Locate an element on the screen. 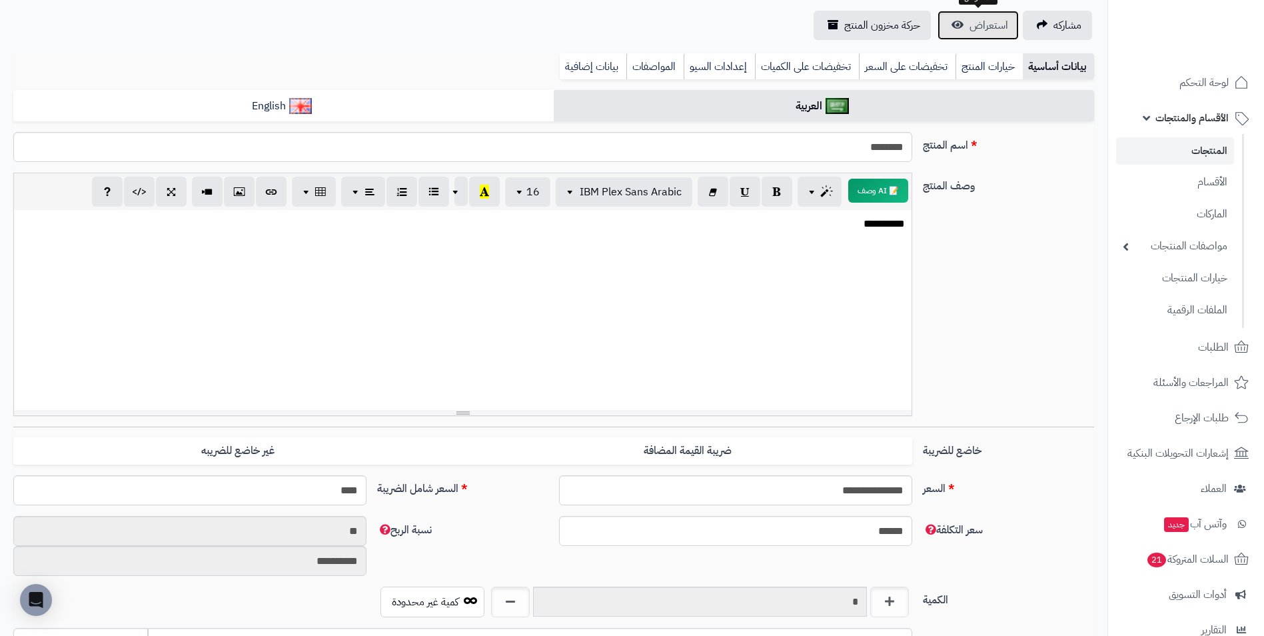 The image size is (1264, 636). span: المراجعات والأسئلة is located at coordinates (1191, 382).